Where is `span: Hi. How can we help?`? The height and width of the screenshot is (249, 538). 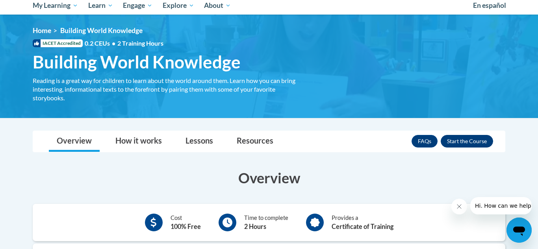
span: Hi. How can we help? is located at coordinates (34, 9).